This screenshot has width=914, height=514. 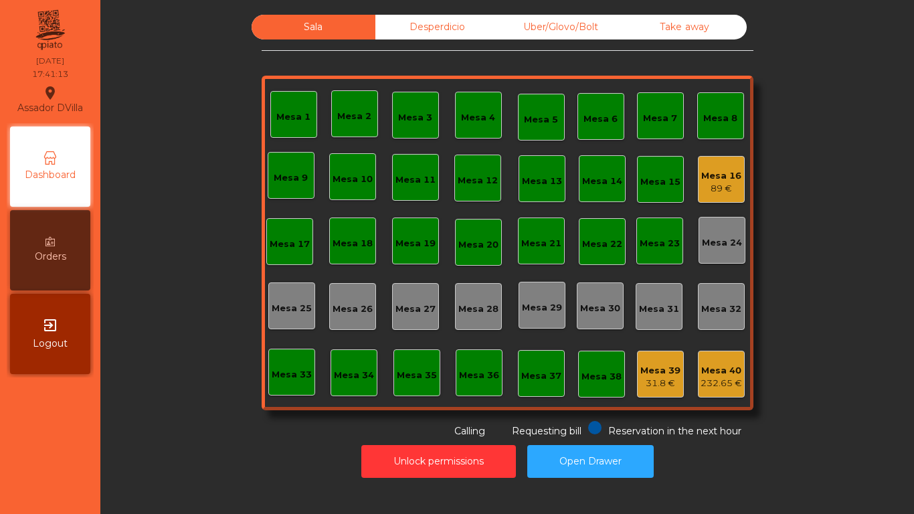 What do you see at coordinates (601, 377) in the screenshot?
I see `div: Mesa 38` at bounding box center [601, 377].